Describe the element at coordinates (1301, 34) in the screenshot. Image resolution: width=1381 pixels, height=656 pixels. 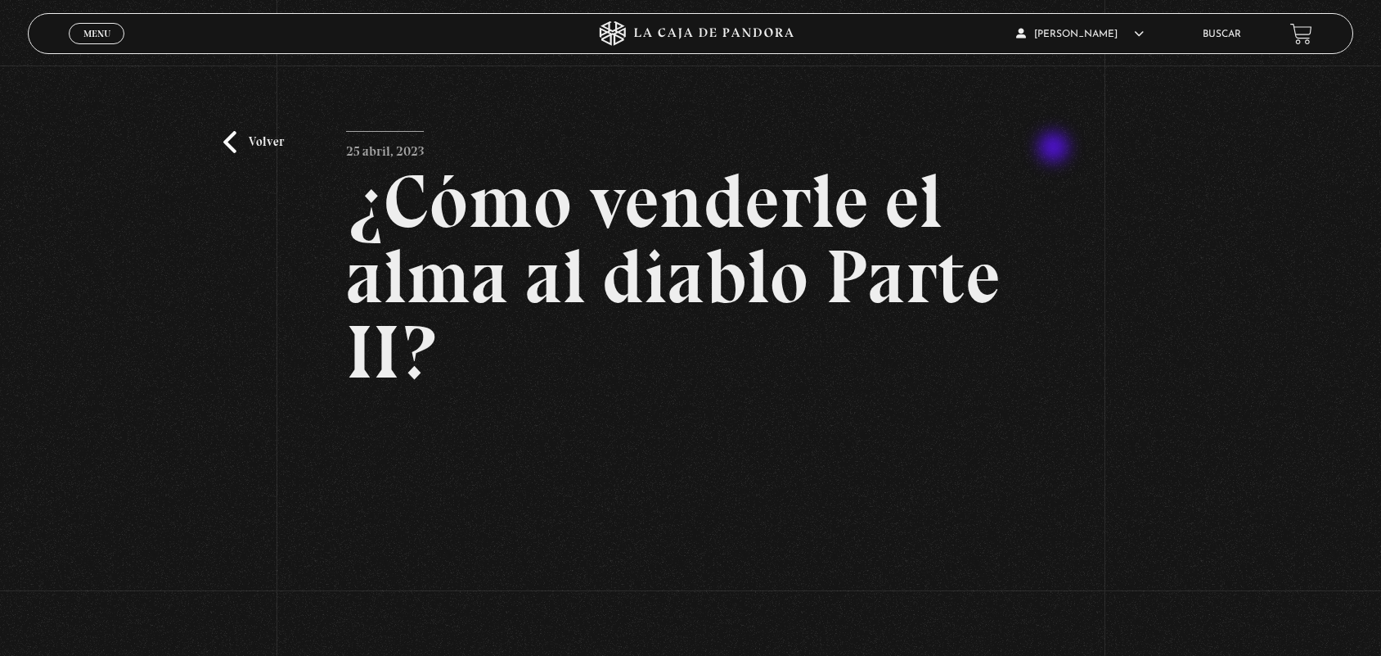
I see `a: View your shopping cart` at that location.